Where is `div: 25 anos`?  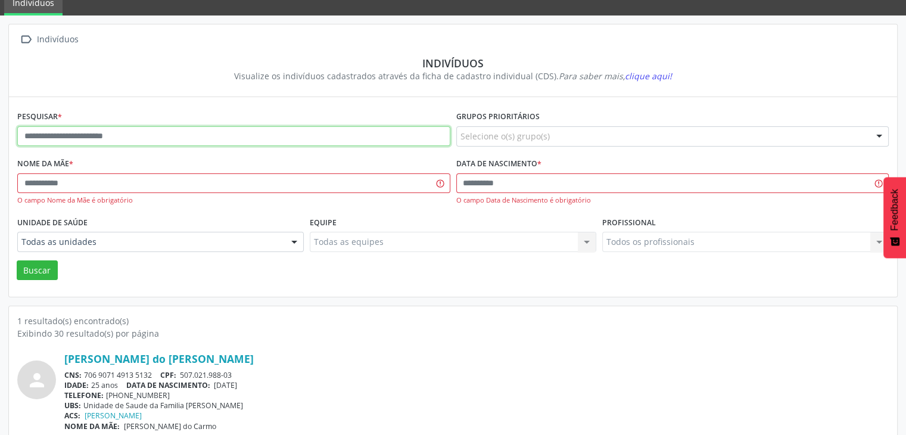
div: 25 anos is located at coordinates (477, 385).